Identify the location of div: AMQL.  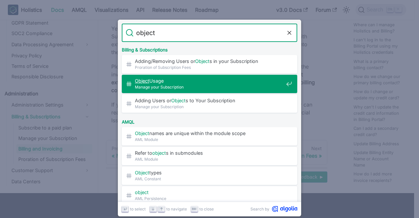
(209, 120).